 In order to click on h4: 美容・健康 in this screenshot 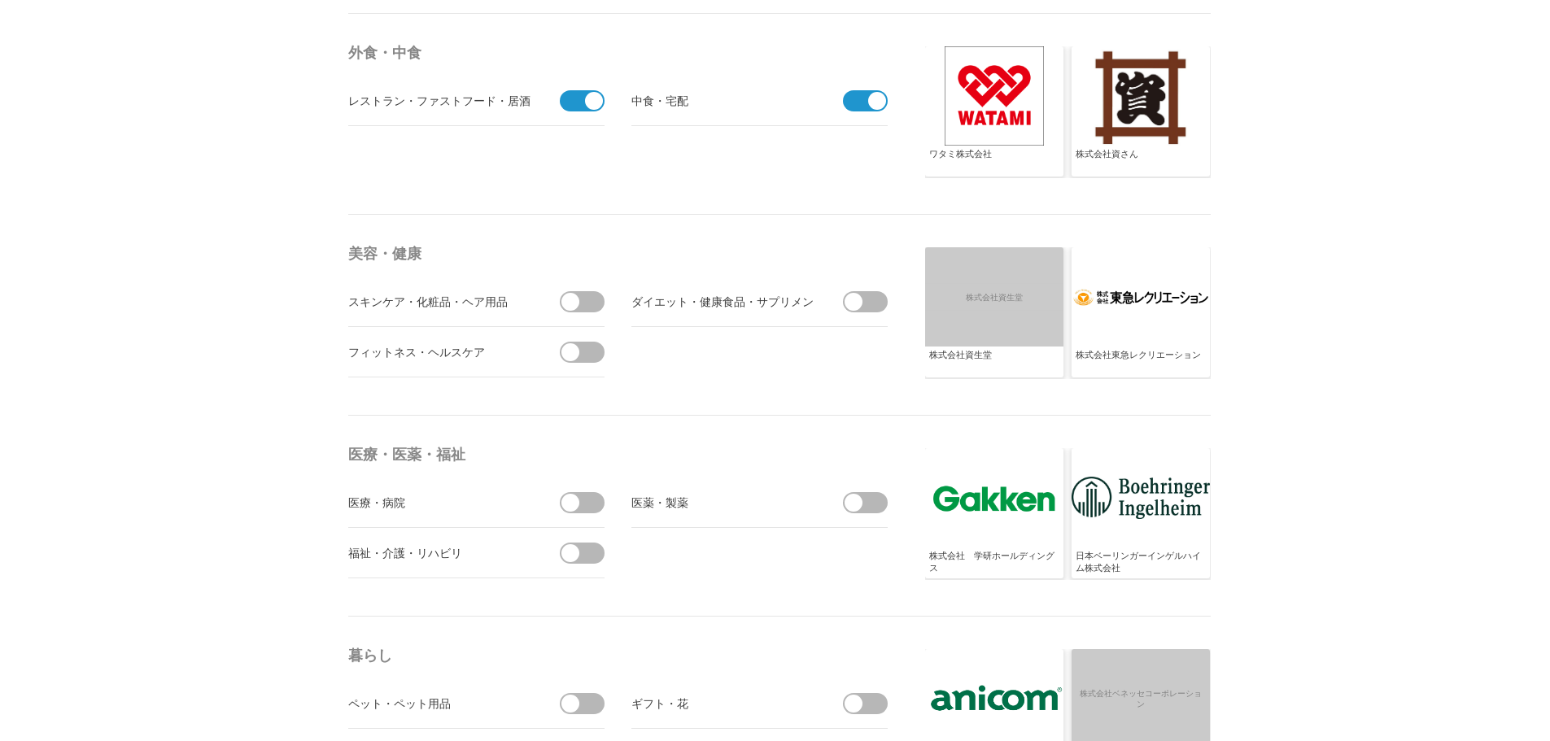, I will do `click(621, 254)`.